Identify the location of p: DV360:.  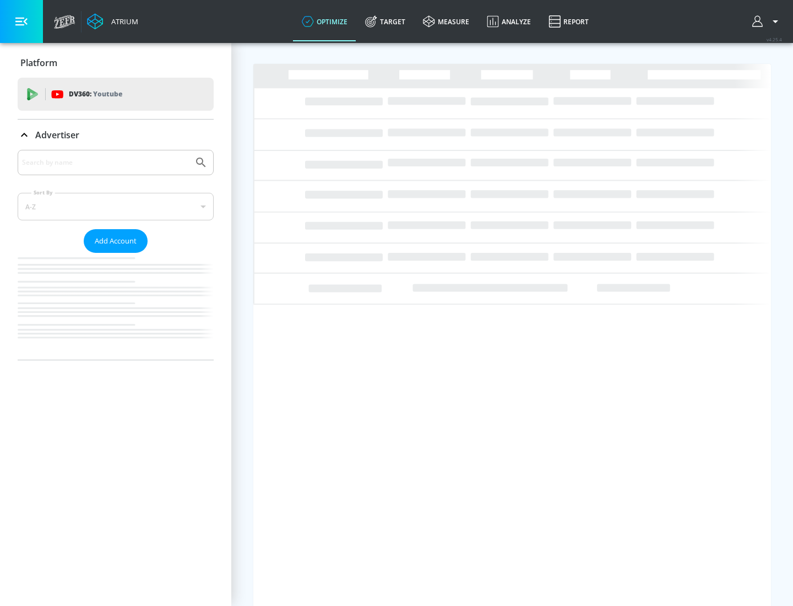
(95, 94).